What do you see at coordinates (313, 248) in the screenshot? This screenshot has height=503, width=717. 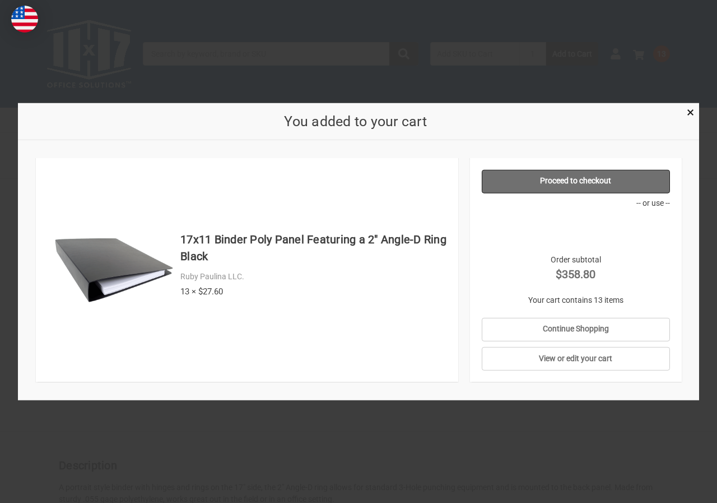 I see `h4: 17x11 Binder Poly Panel Featuring a 2" Angle-D Ring Black` at bounding box center [313, 248].